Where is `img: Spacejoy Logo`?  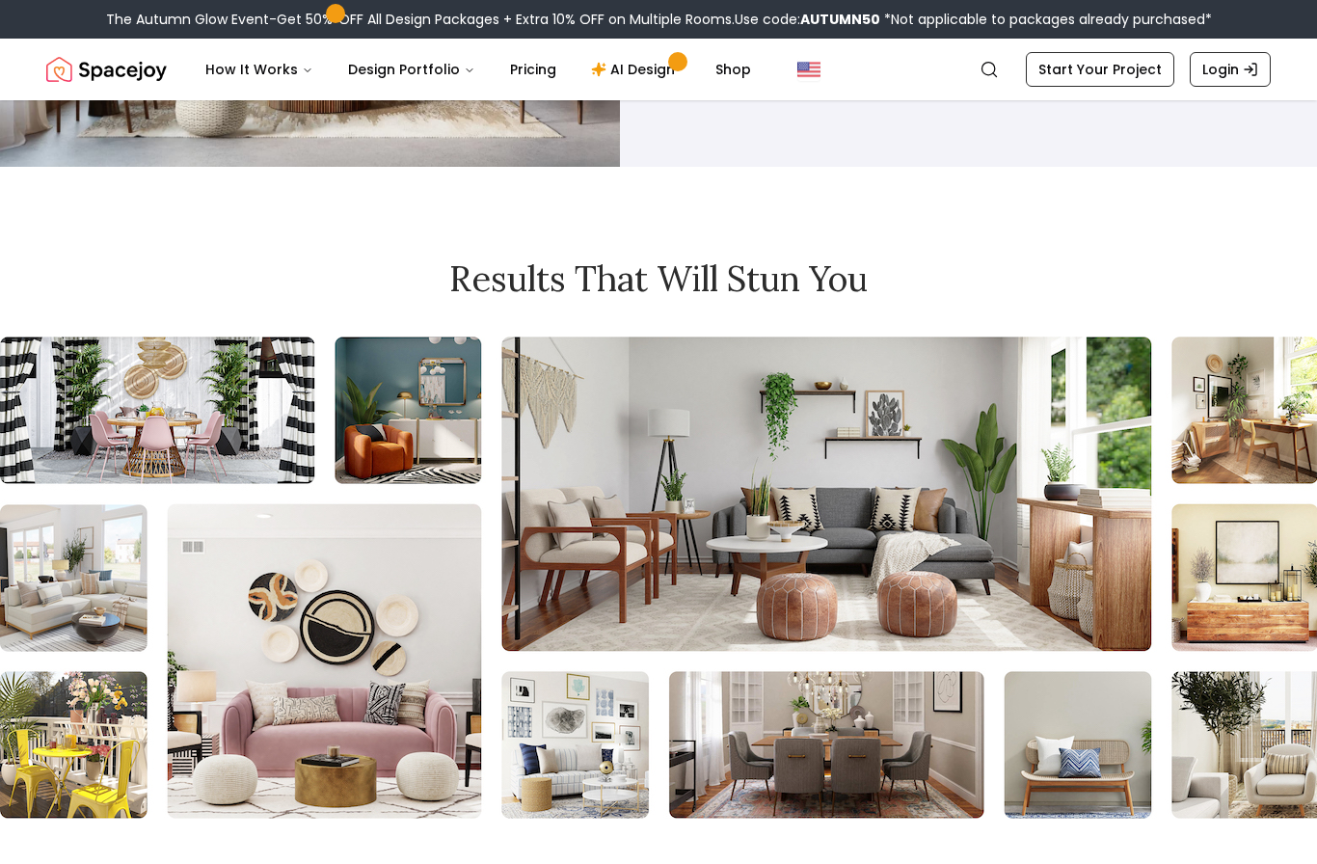 img: Spacejoy Logo is located at coordinates (106, 69).